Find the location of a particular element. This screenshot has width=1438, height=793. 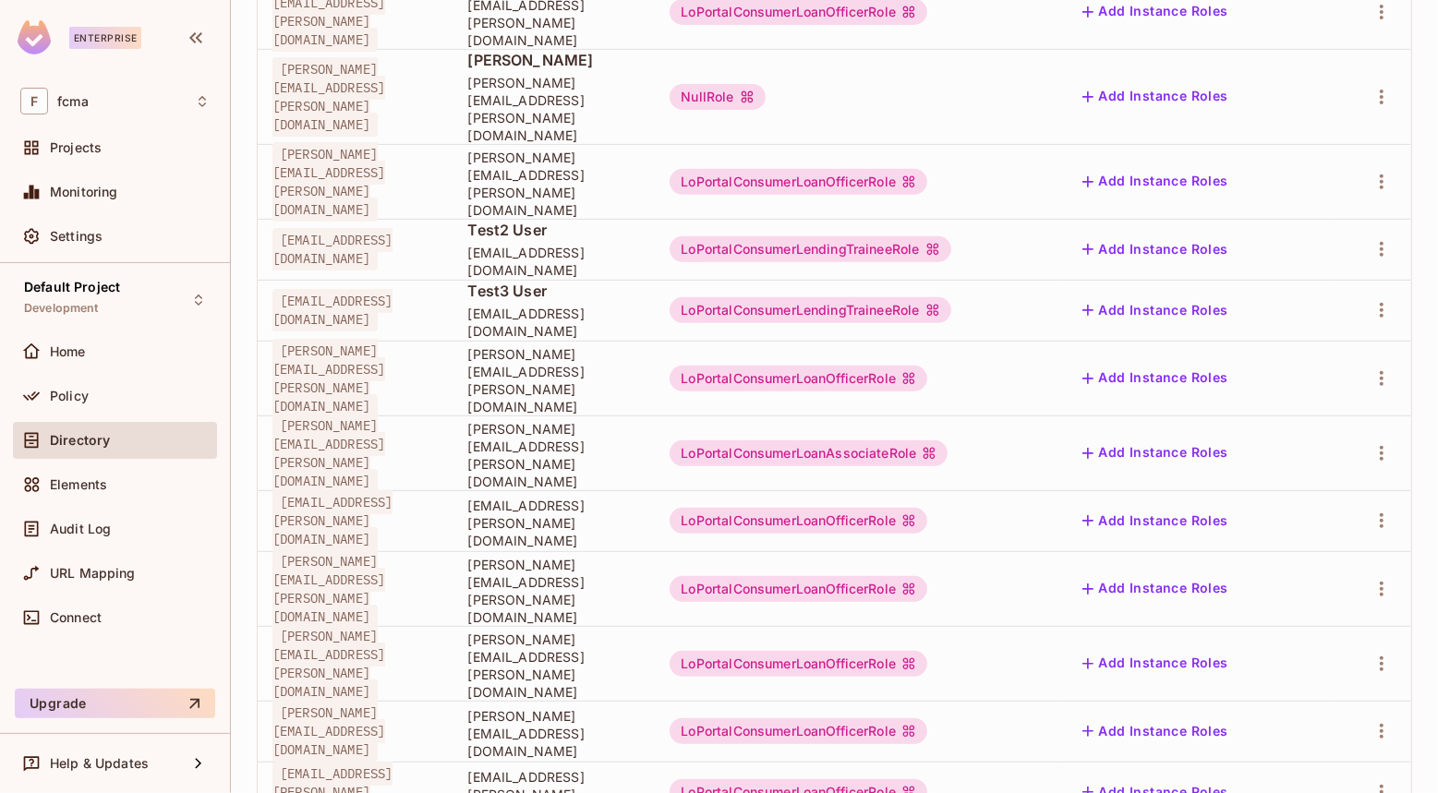

span: Elements is located at coordinates (78, 485).